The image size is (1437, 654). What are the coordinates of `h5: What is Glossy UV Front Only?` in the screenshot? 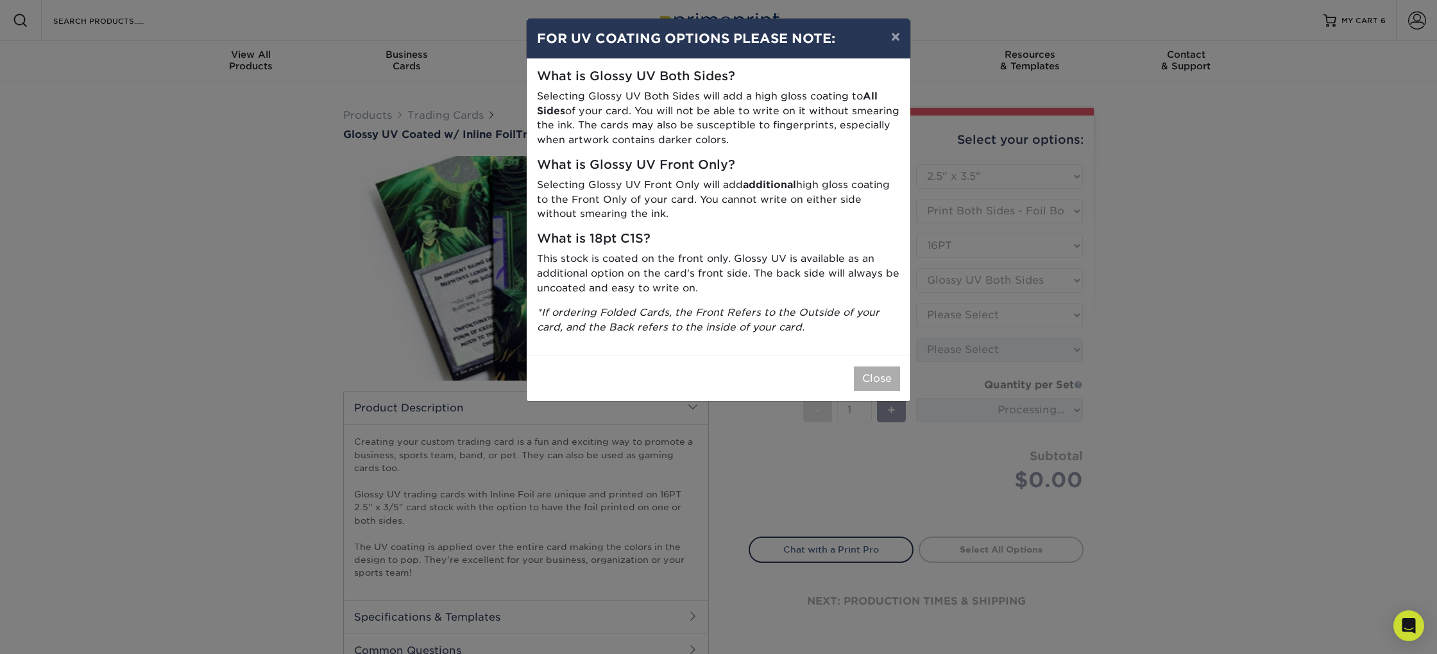 It's located at (718, 165).